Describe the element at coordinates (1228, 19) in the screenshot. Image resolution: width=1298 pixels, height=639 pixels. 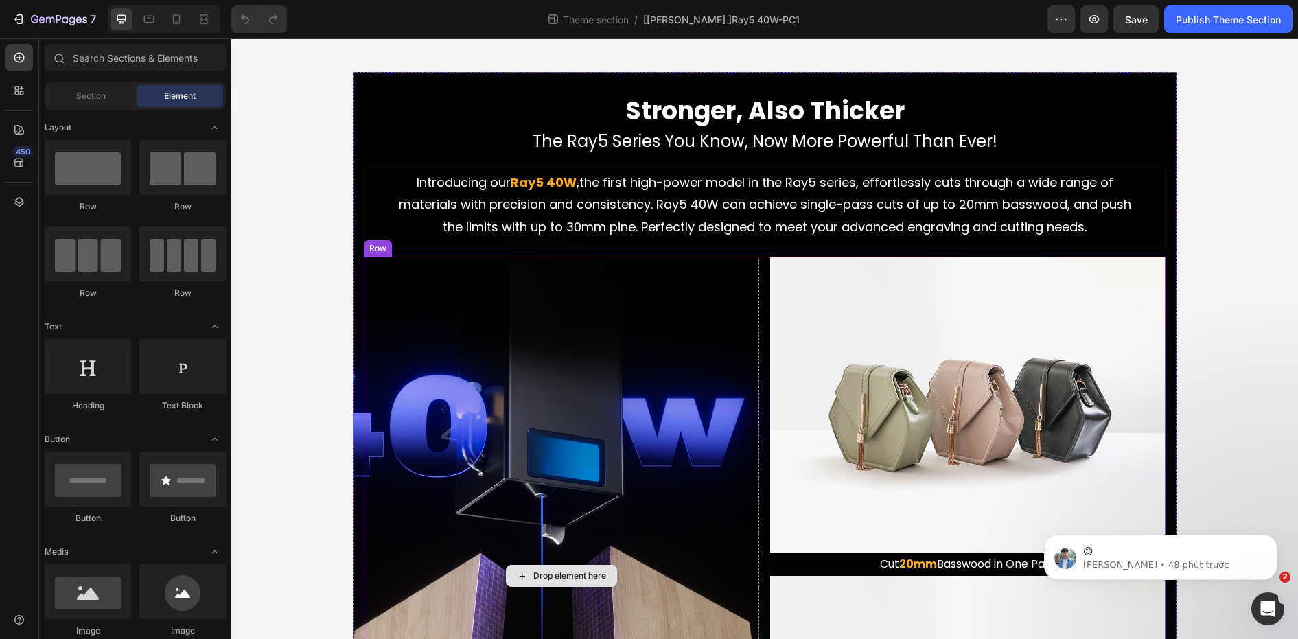
I see `button: Publish Theme Section` at that location.